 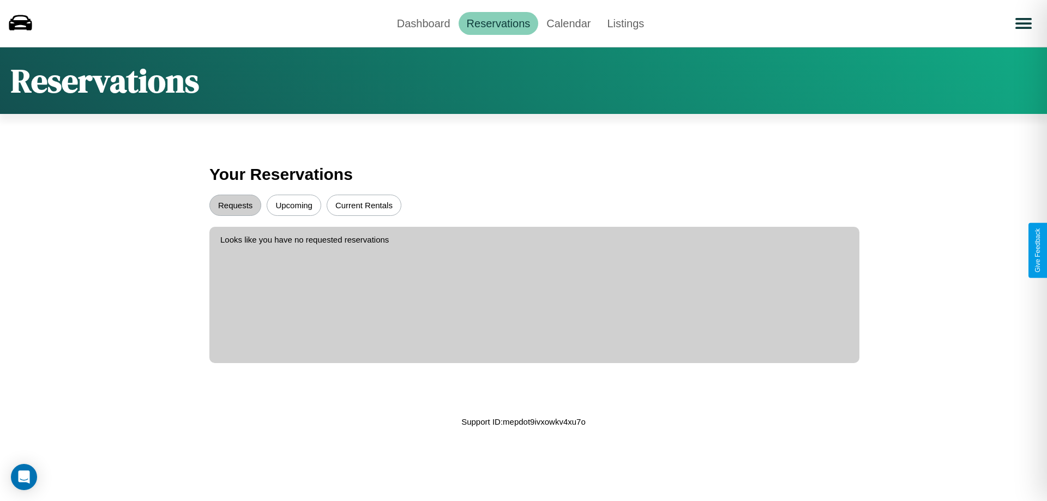 What do you see at coordinates (625, 23) in the screenshot?
I see `a: Listings` at bounding box center [625, 23].